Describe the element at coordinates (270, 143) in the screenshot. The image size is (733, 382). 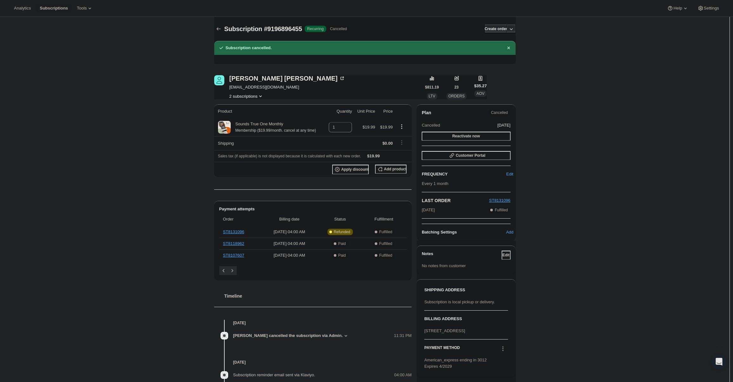
I see `th: Shipping` at that location.